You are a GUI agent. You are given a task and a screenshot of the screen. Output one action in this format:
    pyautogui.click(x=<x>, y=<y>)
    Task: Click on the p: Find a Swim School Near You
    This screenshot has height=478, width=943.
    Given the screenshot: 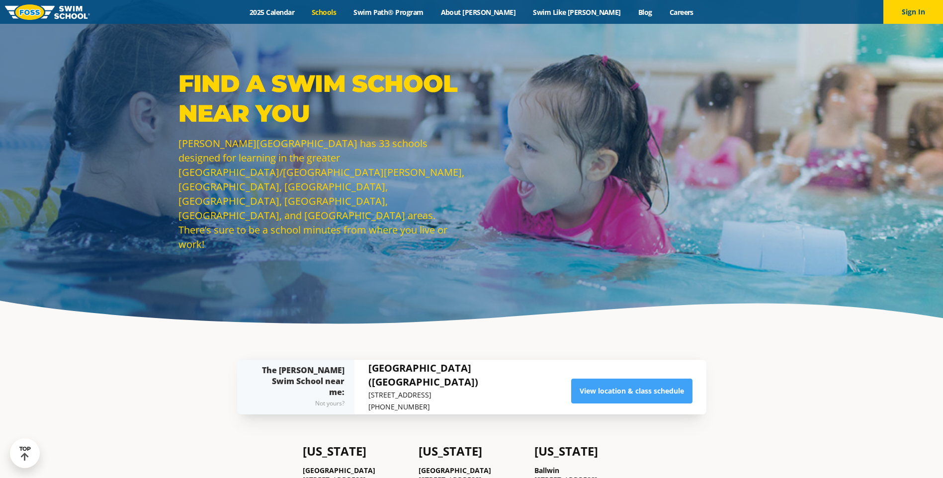 What is the action you would take?
    pyautogui.click(x=323, y=98)
    